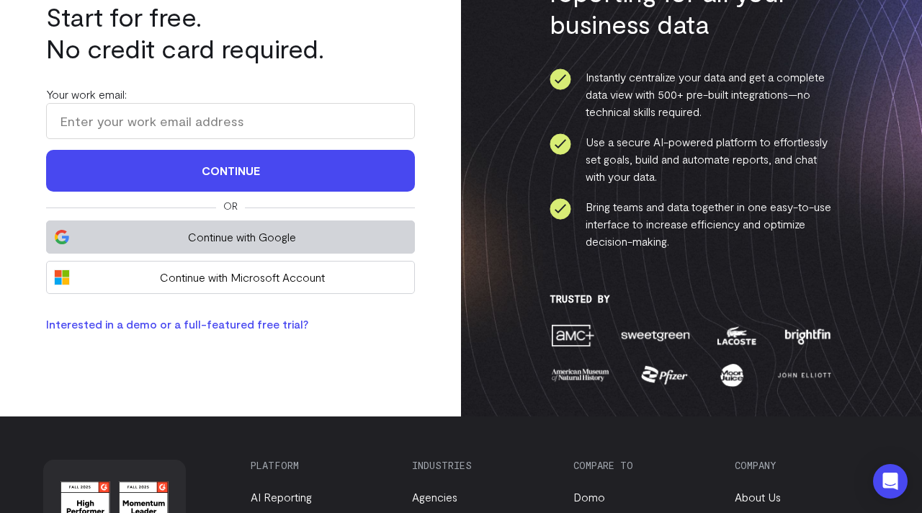 The image size is (922, 513). Describe the element at coordinates (230, 206) in the screenshot. I see `span: Or` at that location.